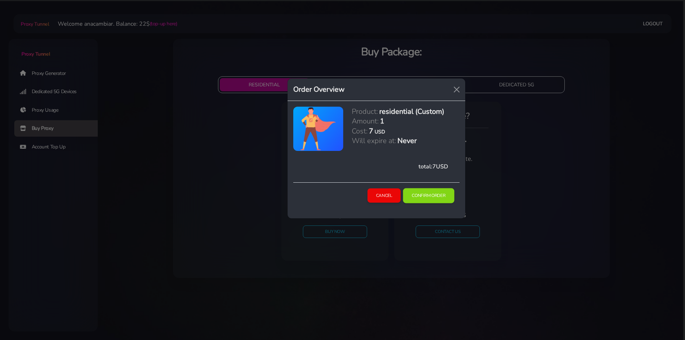  What do you see at coordinates (407, 141) in the screenshot?
I see `h5: Never` at bounding box center [407, 141].